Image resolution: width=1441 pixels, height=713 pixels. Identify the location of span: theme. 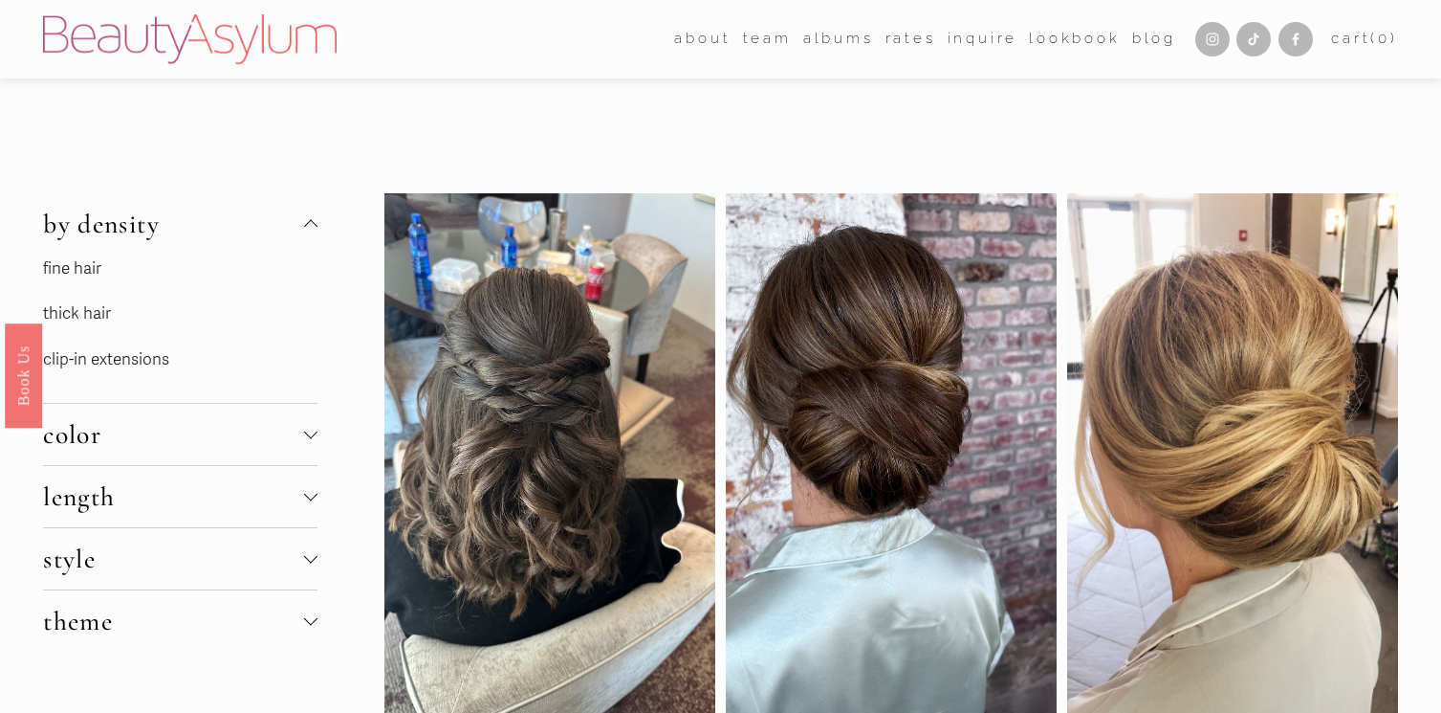
(173, 621).